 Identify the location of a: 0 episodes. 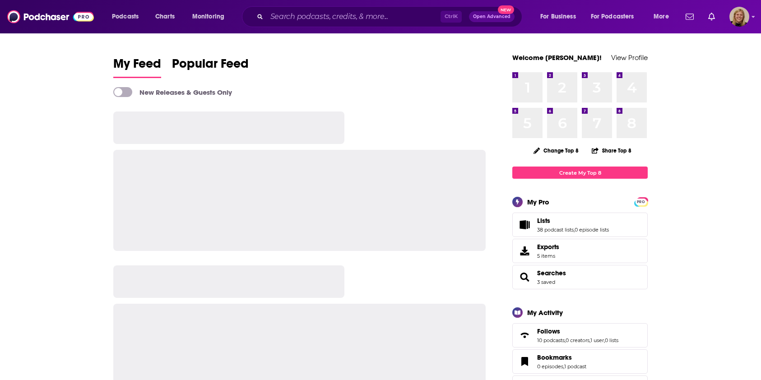
(551, 367).